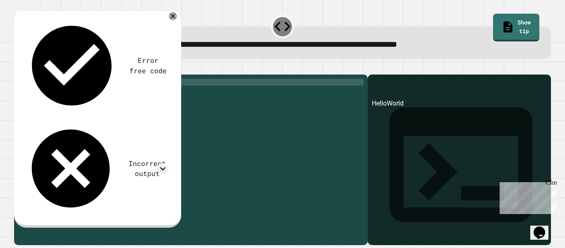 The image size is (565, 248). What do you see at coordinates (517, 27) in the screenshot?
I see `a: Show tip` at bounding box center [517, 27].